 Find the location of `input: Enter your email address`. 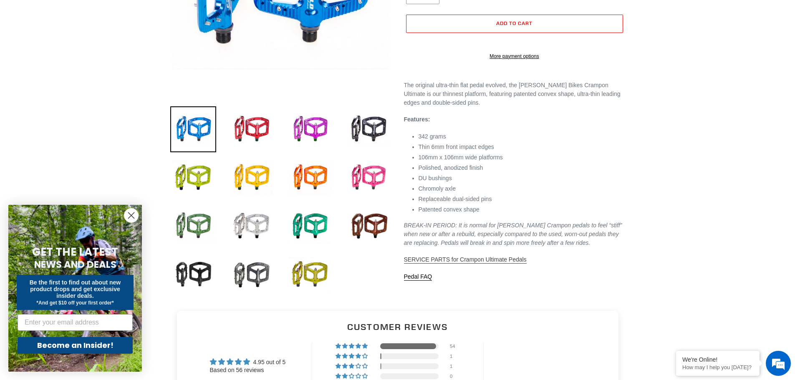

input: Enter your email address is located at coordinates (75, 323).